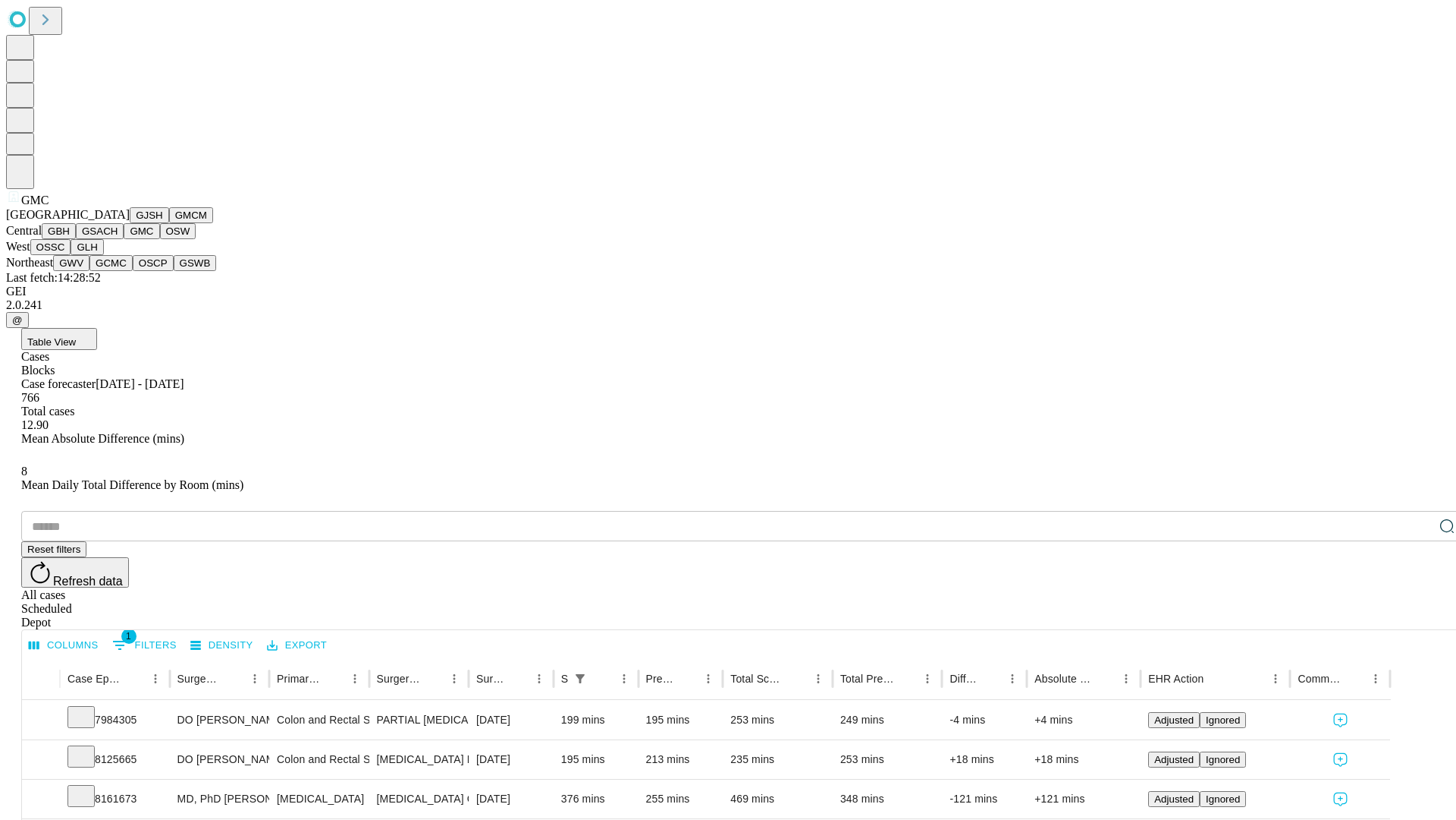 The image size is (1456, 820). Describe the element at coordinates (596, 719) in the screenshot. I see `div: 199 mins` at that location.